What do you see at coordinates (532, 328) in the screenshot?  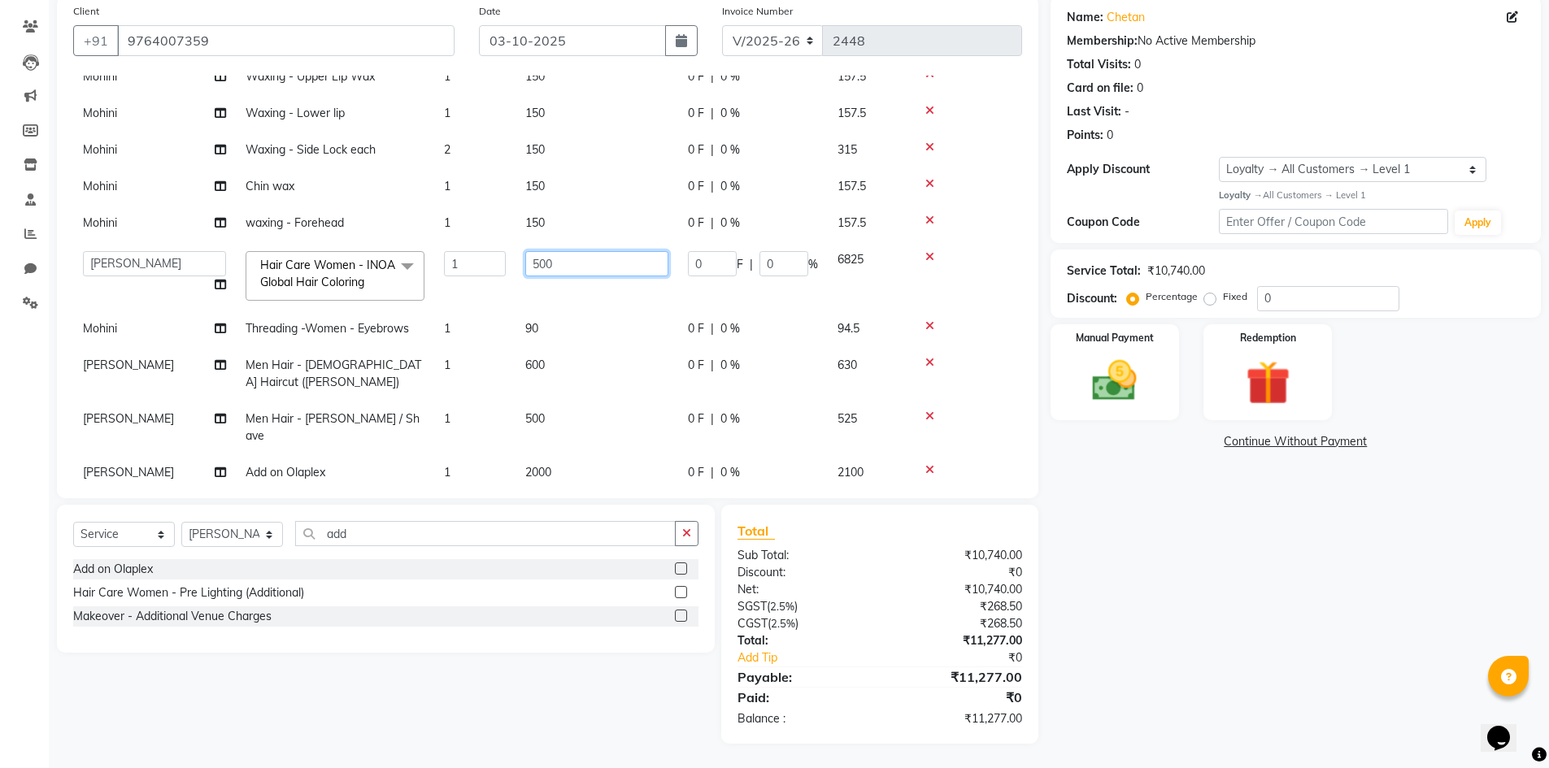 I see `span: 90` at bounding box center [532, 328].